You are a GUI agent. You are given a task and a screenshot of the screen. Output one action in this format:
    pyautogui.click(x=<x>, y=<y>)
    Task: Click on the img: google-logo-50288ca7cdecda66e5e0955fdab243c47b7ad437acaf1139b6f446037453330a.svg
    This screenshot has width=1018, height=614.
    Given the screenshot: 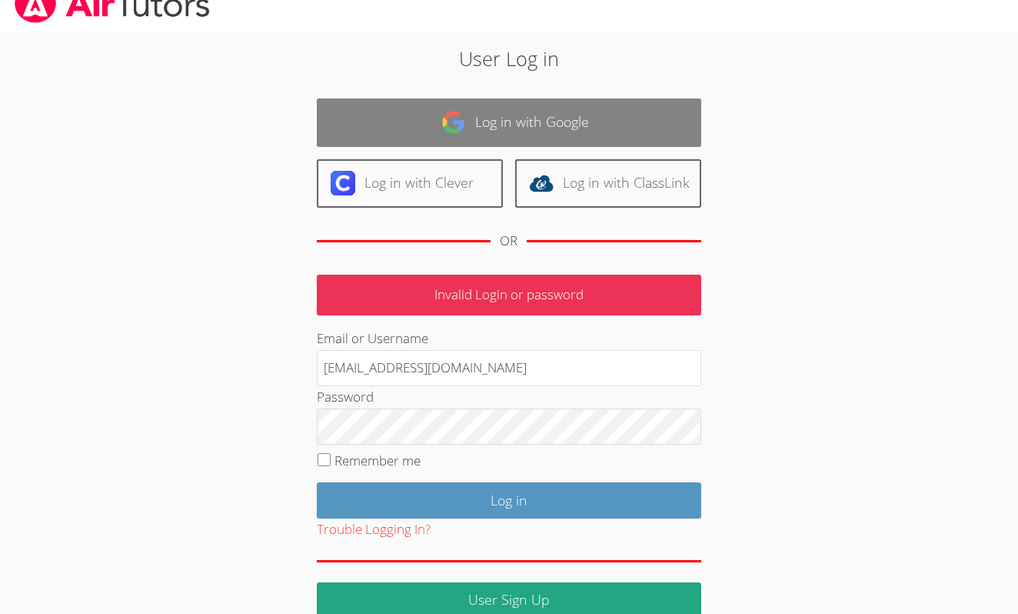 What is the action you would take?
    pyautogui.click(x=454, y=122)
    